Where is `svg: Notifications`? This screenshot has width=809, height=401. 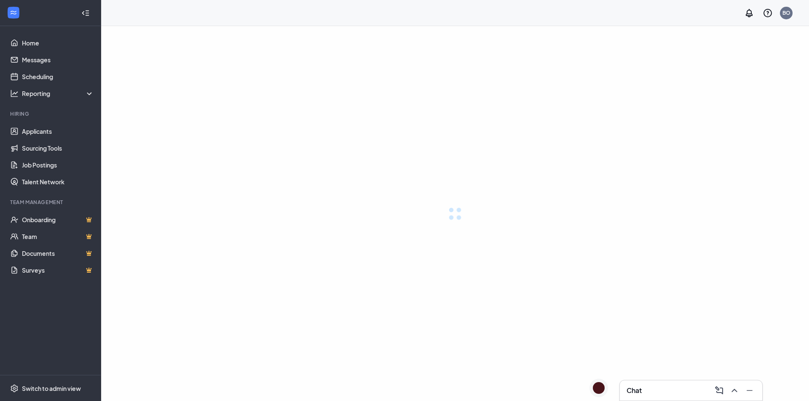 svg: Notifications is located at coordinates (749, 13).